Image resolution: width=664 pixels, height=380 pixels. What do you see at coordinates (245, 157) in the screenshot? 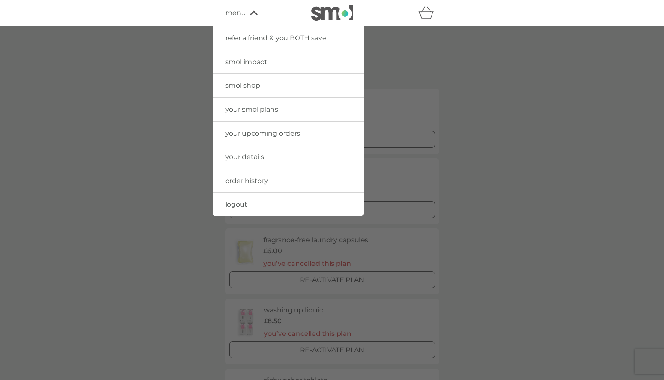
I see `span: your details` at bounding box center [245, 157].